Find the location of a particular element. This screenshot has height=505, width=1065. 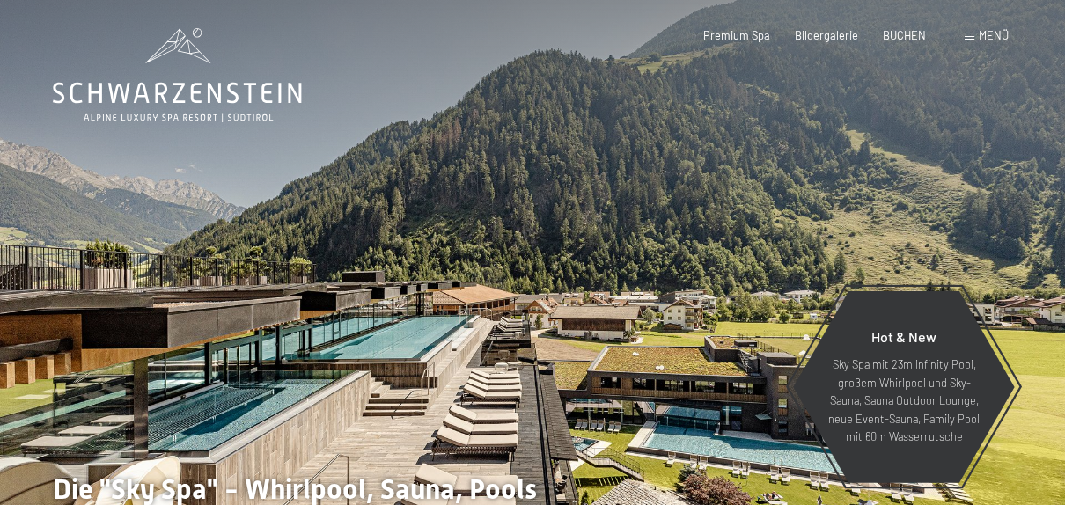

span: Hot & New is located at coordinates (904, 336).